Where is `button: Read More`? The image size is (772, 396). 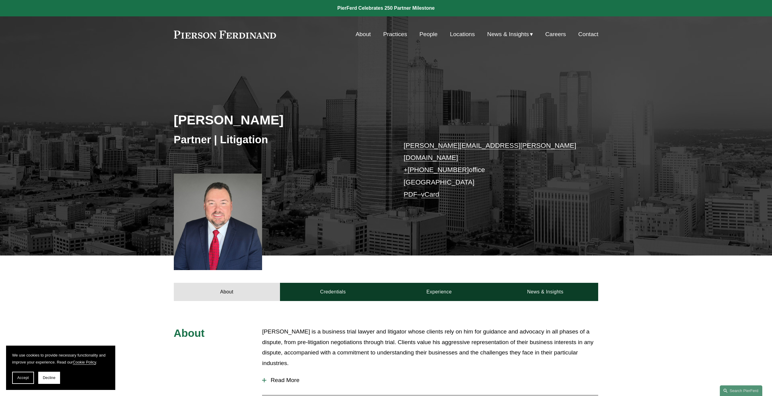 button: Read More is located at coordinates (430, 380).